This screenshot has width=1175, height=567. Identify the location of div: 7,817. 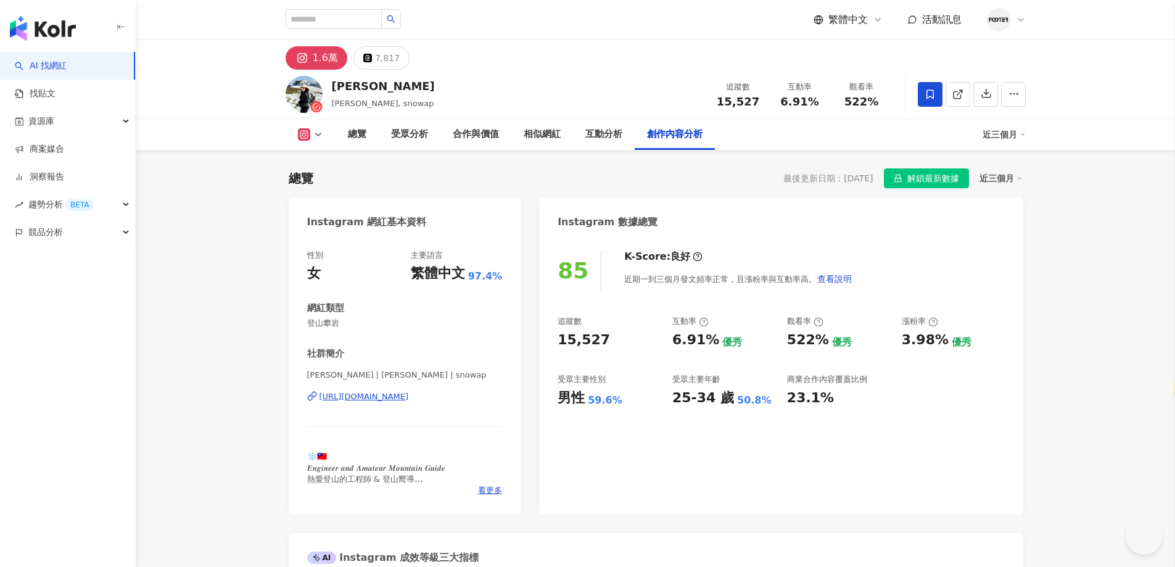
(387, 58).